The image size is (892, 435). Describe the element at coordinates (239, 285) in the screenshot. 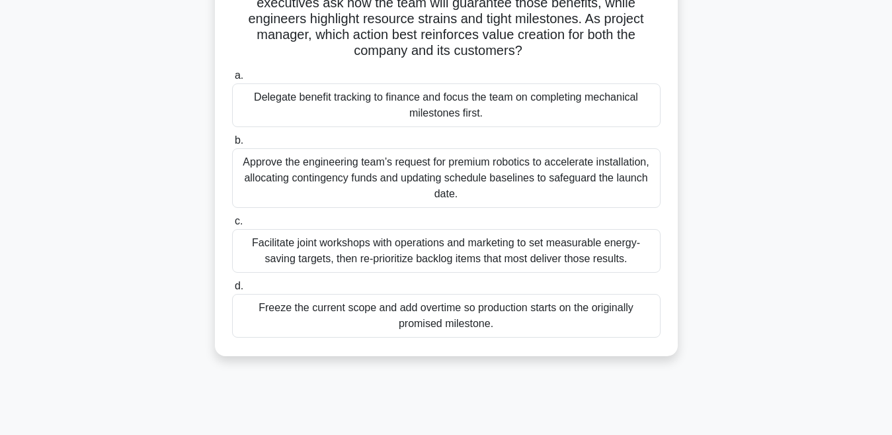

I see `span: d.` at that location.